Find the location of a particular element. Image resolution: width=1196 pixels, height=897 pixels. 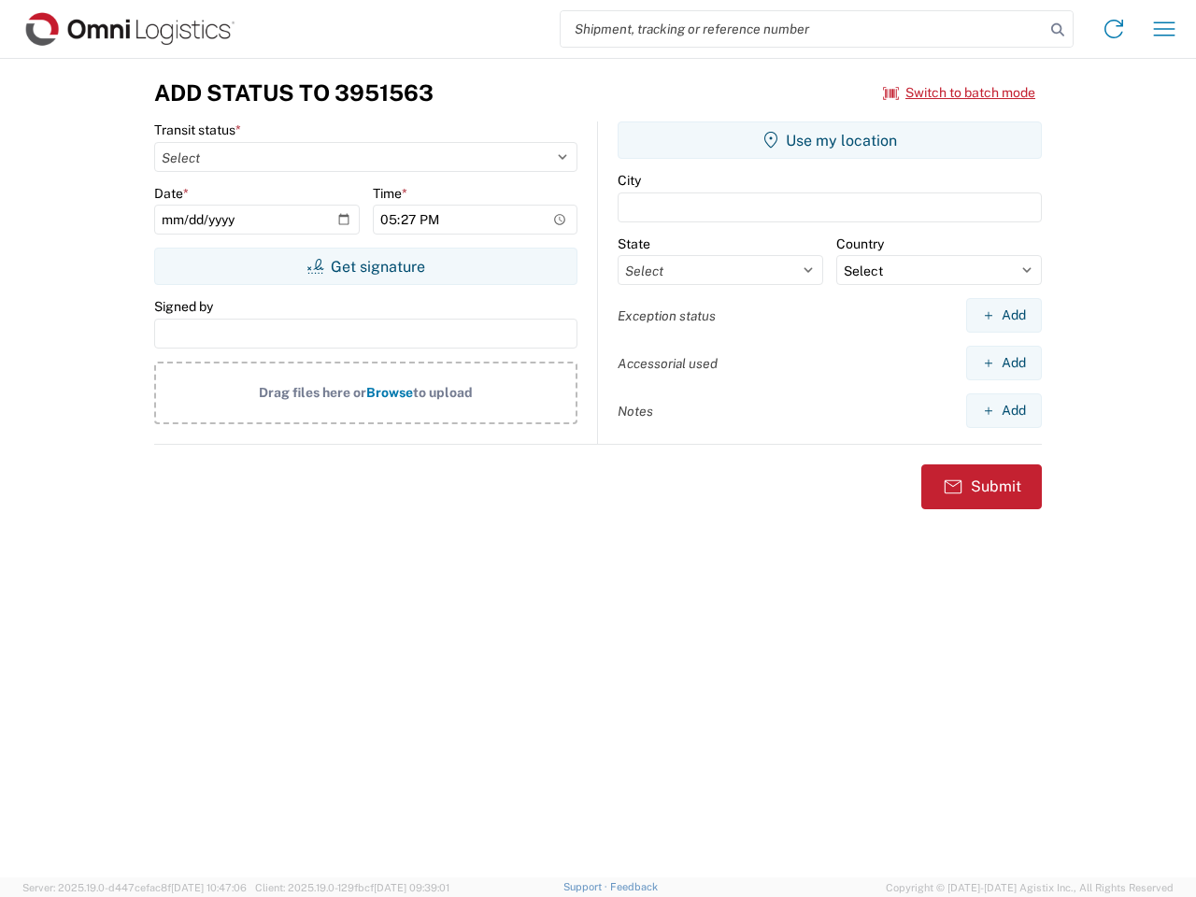

label: Accessorial used is located at coordinates (667, 363).